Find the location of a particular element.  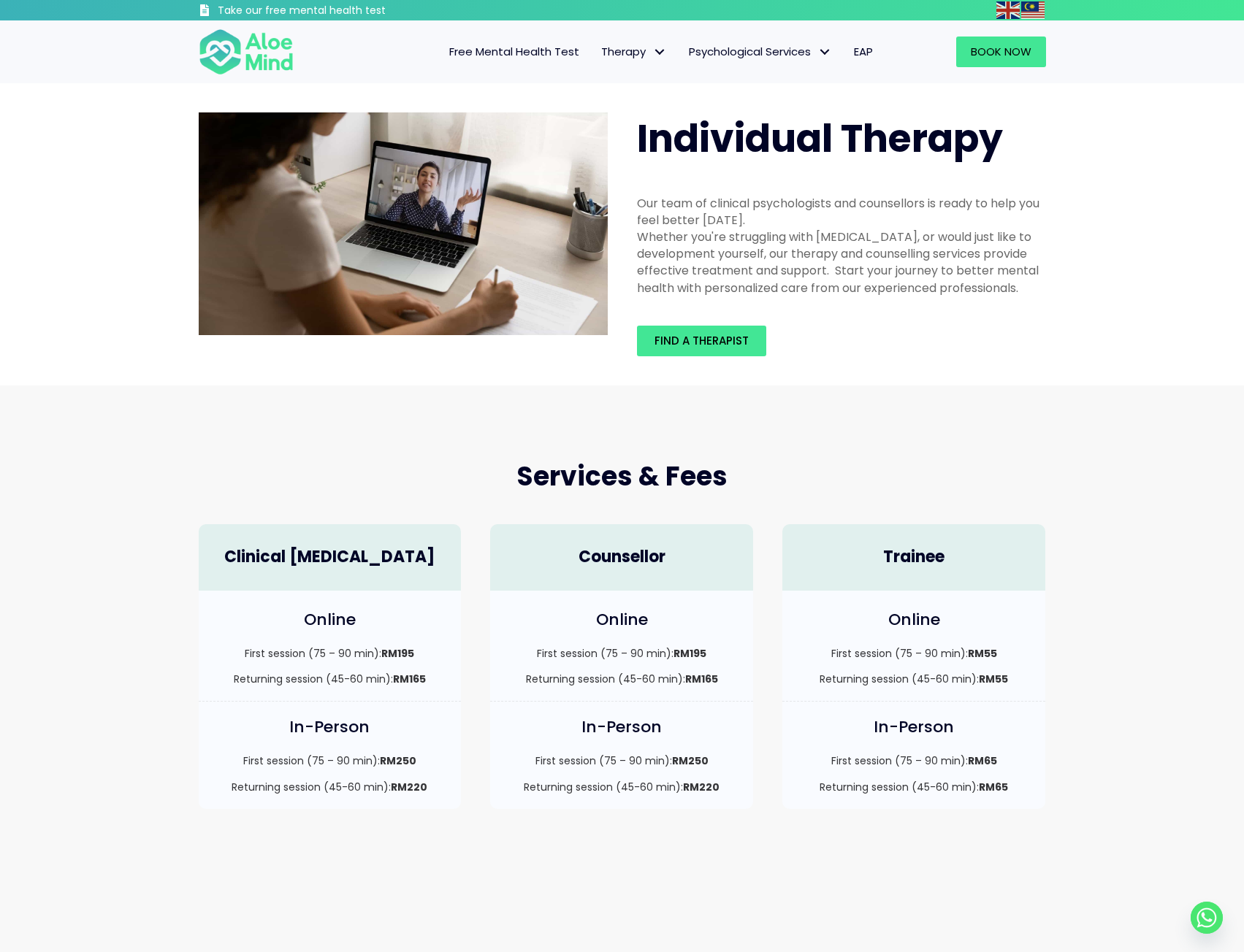

span: Services & Fees is located at coordinates (621, 476).